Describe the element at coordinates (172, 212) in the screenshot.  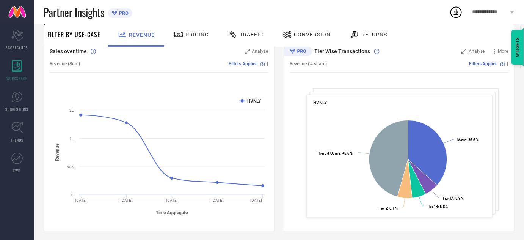
I see `tspan: Time Aggregate` at that location.